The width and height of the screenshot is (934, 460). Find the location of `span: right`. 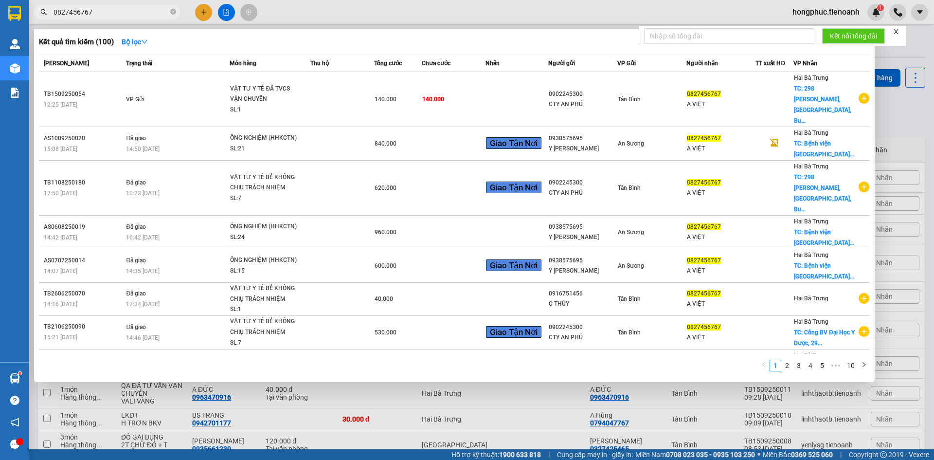

span: right is located at coordinates (864, 364).